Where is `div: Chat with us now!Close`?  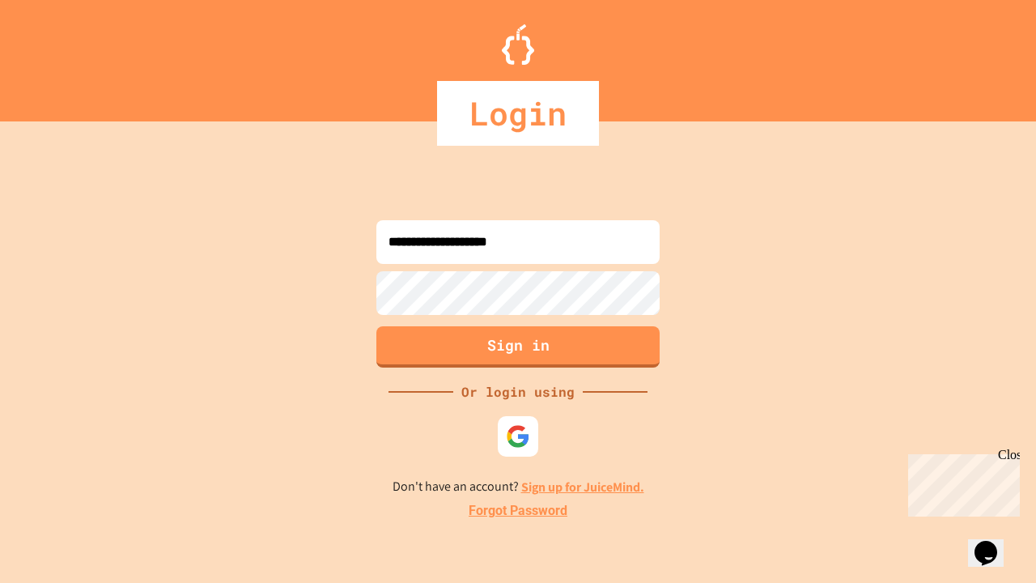 div: Chat with us now!Close is located at coordinates (59, 54).